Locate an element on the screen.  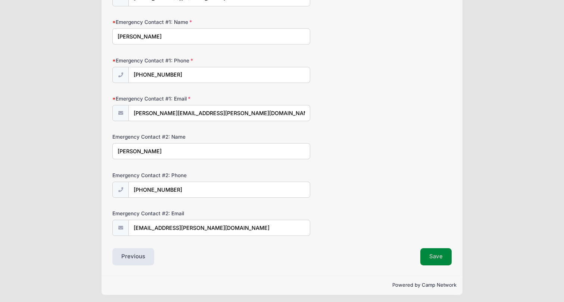
label: Emergency Contact #2: Phone is located at coordinates (169, 175).